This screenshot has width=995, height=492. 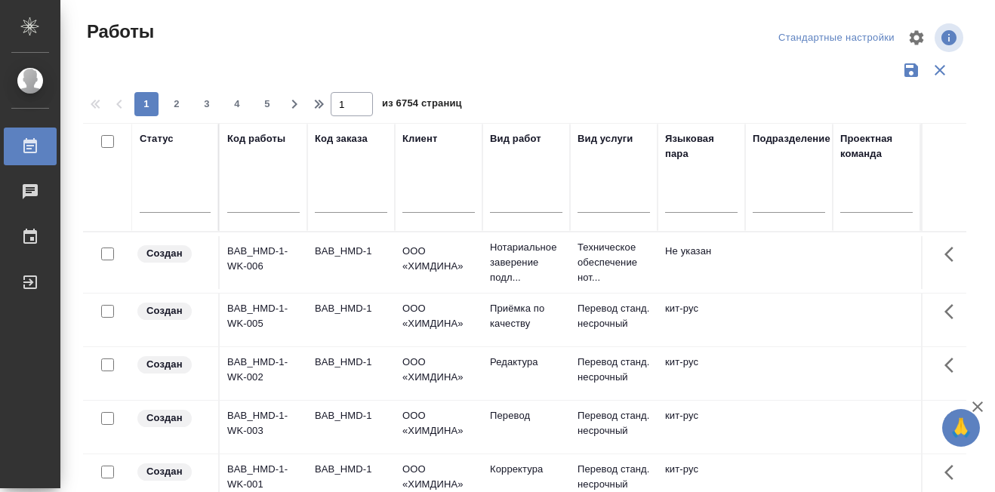 What do you see at coordinates (606, 139) in the screenshot?
I see `div: Вид услуги` at bounding box center [606, 139].